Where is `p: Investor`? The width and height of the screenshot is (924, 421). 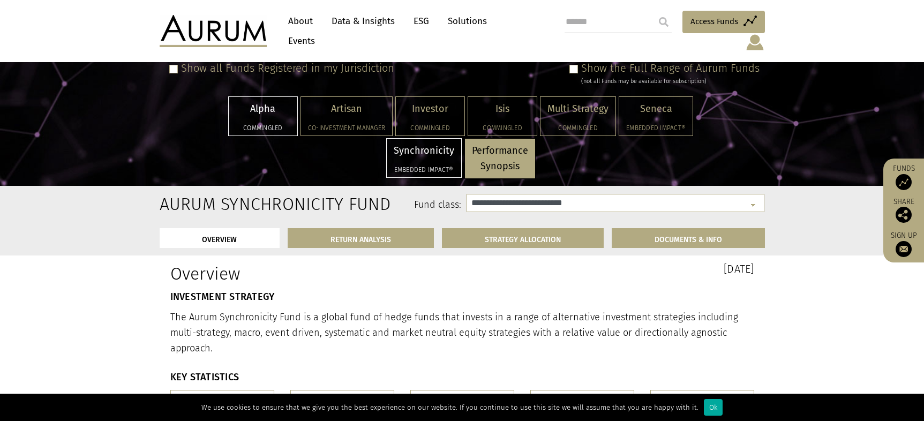
p: Investor is located at coordinates (430, 109).